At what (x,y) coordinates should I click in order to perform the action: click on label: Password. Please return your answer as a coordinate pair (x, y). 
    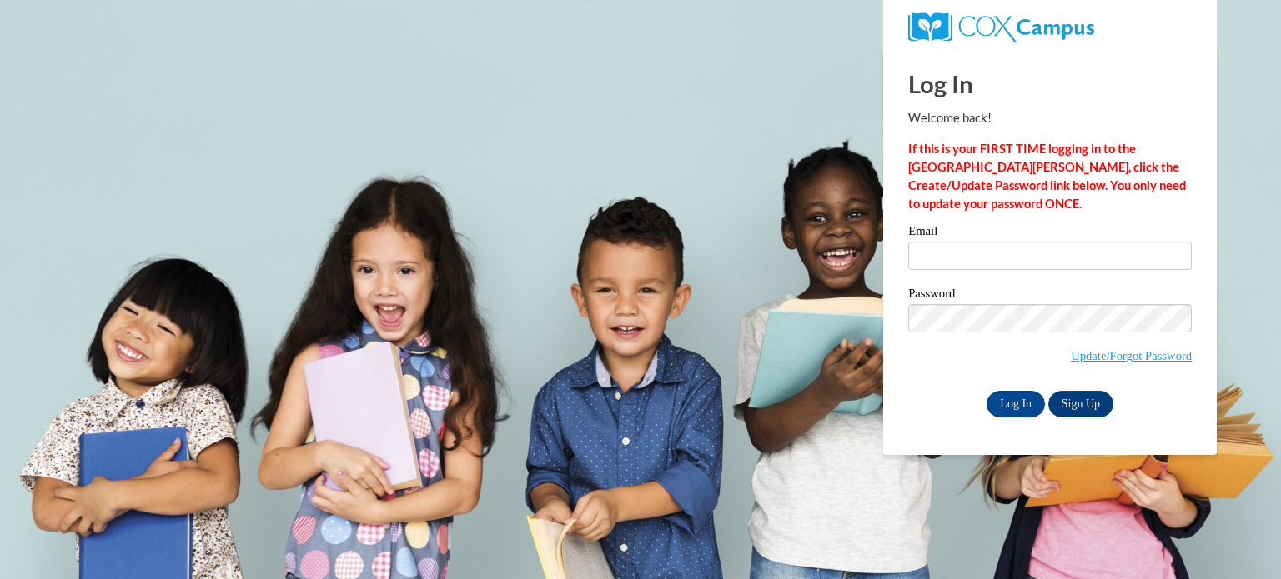
    Looking at the image, I should click on (1050, 296).